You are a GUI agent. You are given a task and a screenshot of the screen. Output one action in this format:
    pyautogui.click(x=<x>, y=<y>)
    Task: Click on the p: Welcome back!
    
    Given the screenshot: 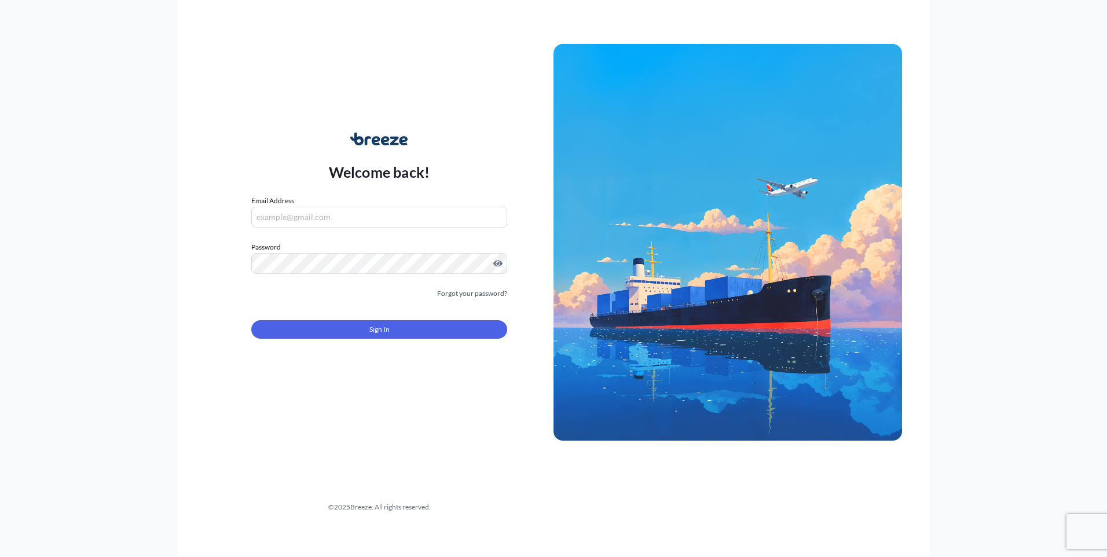 What is the action you would take?
    pyautogui.click(x=379, y=172)
    